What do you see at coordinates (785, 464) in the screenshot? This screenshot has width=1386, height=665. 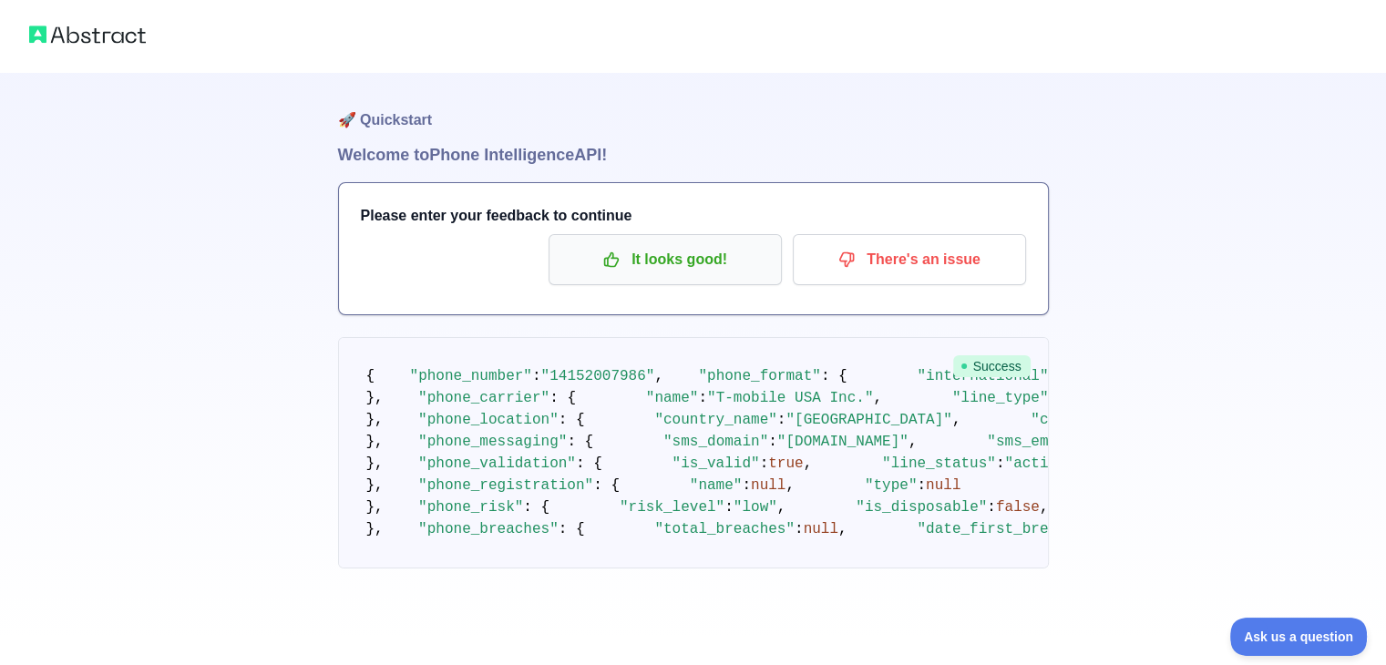 I see `span: true` at bounding box center [785, 464].